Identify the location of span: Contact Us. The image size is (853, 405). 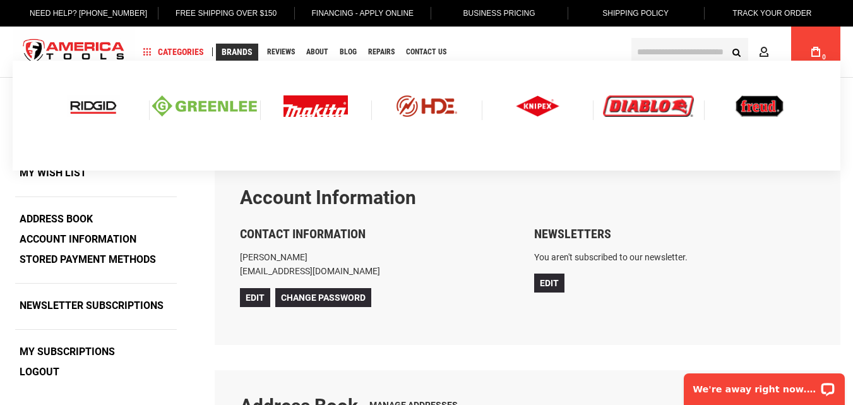
(426, 52).